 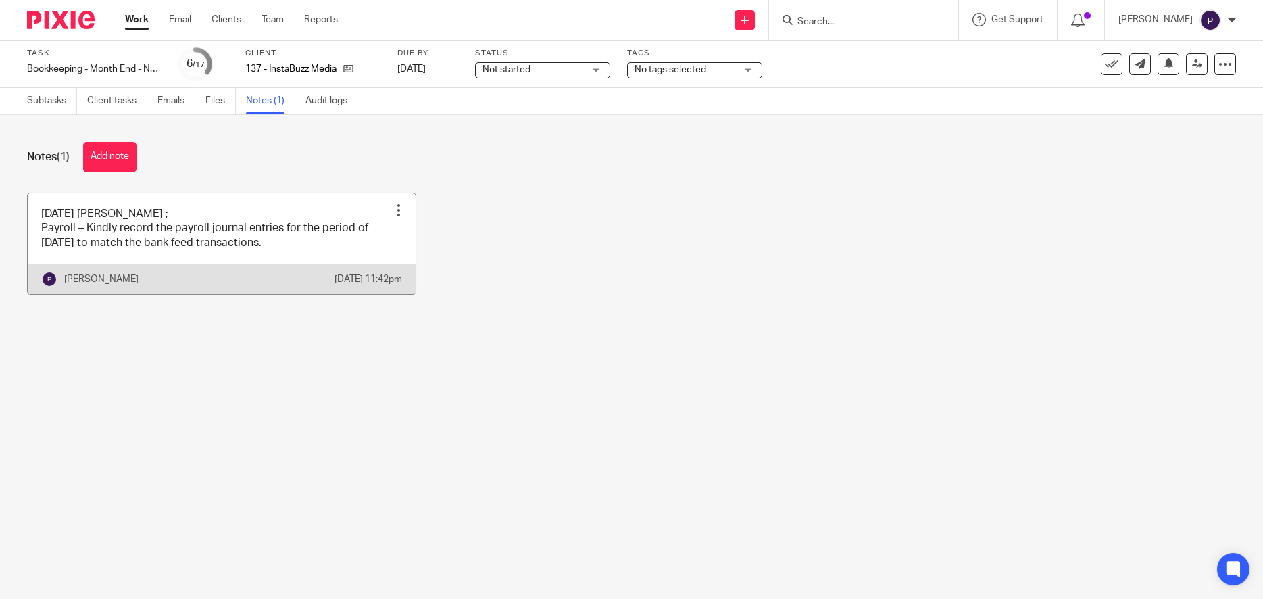 I want to click on p: 137 - InstaBuzz Media, so click(x=291, y=69).